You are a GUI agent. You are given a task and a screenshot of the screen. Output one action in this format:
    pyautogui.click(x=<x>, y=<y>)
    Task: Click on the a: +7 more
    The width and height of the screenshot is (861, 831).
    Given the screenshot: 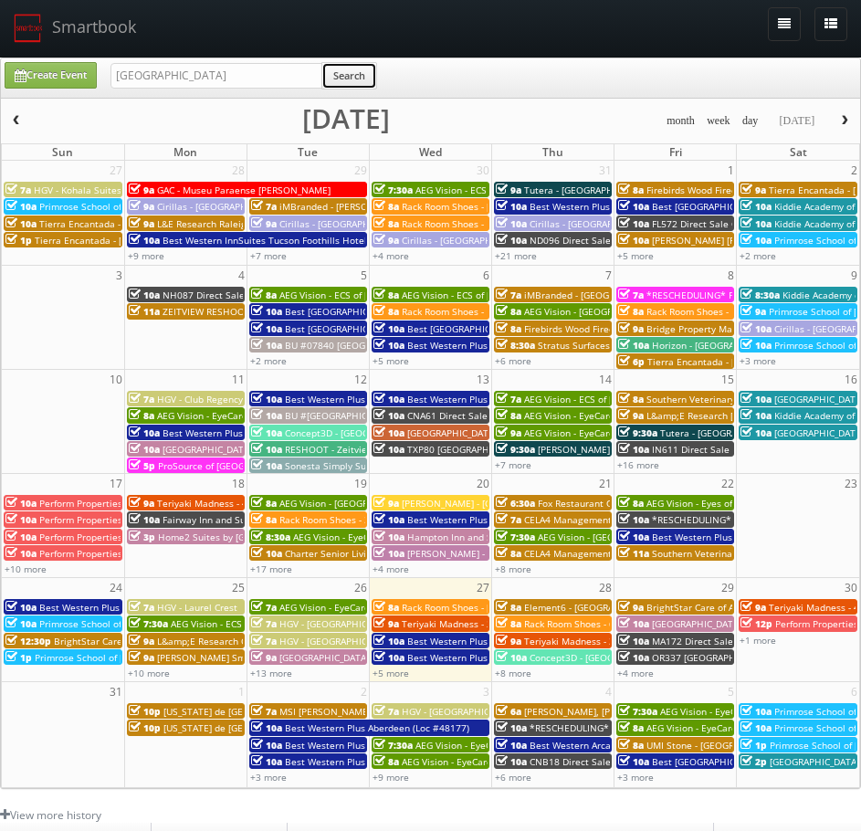 What is the action you would take?
    pyautogui.click(x=513, y=465)
    